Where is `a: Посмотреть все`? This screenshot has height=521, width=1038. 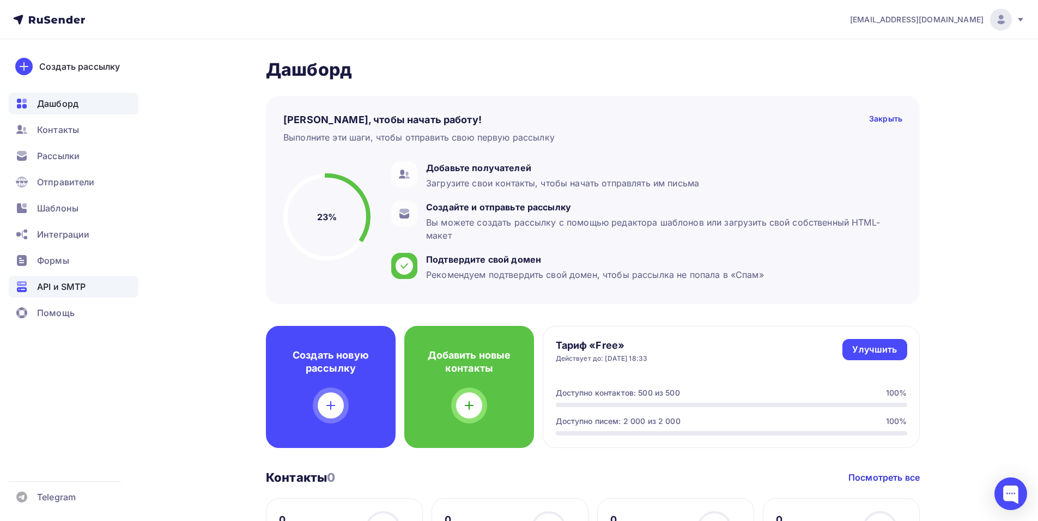
a: Посмотреть все is located at coordinates (884, 478).